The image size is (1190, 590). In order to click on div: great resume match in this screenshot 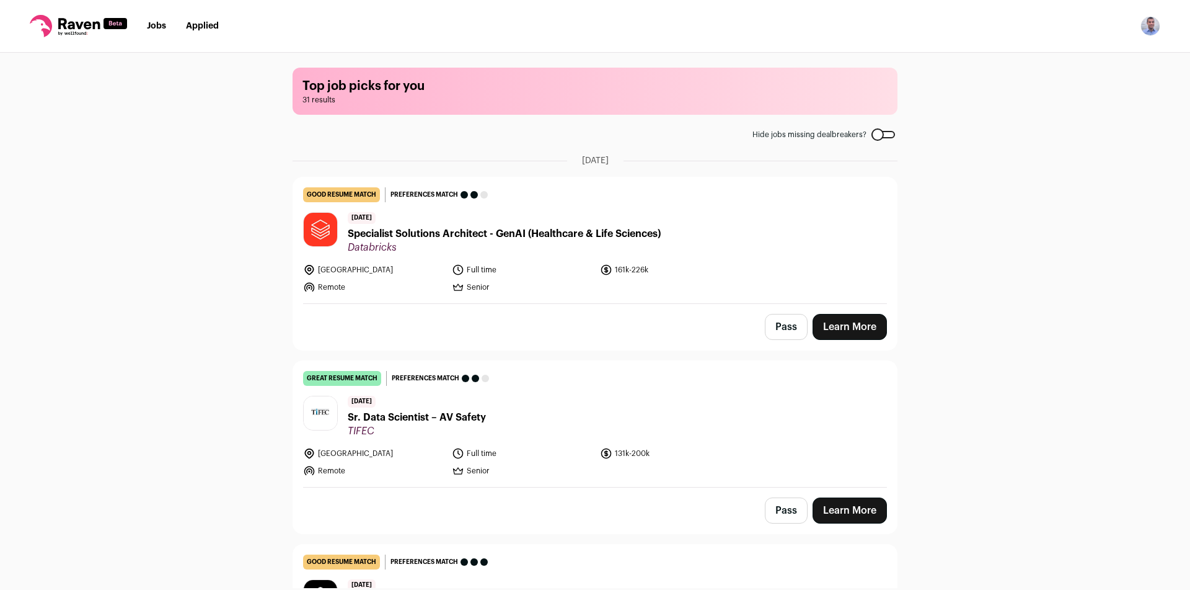, I will do `click(342, 378)`.